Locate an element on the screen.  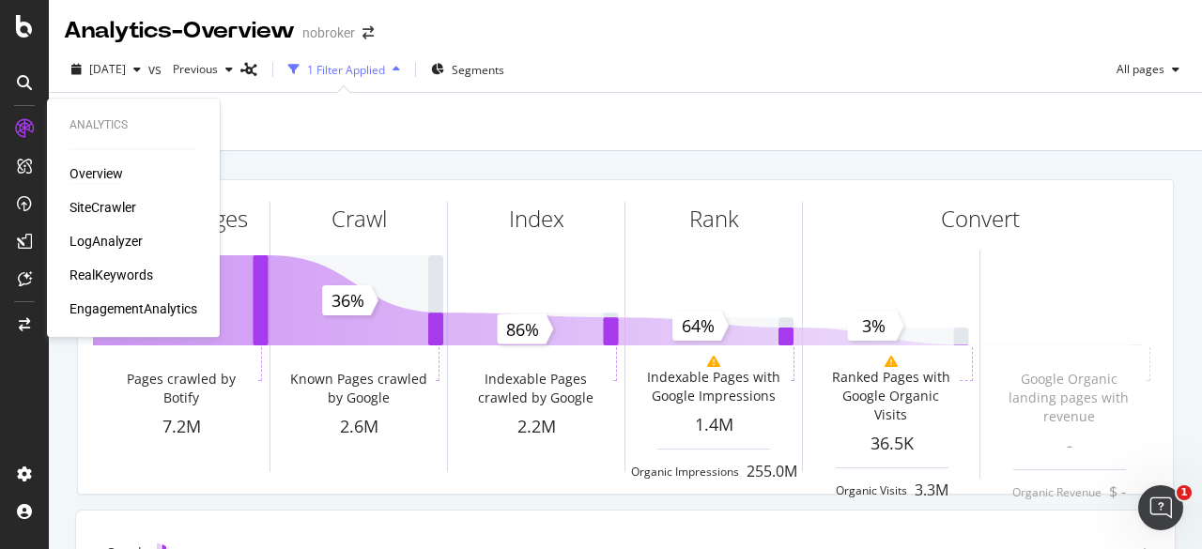
div: RealKeywords is located at coordinates (111, 275).